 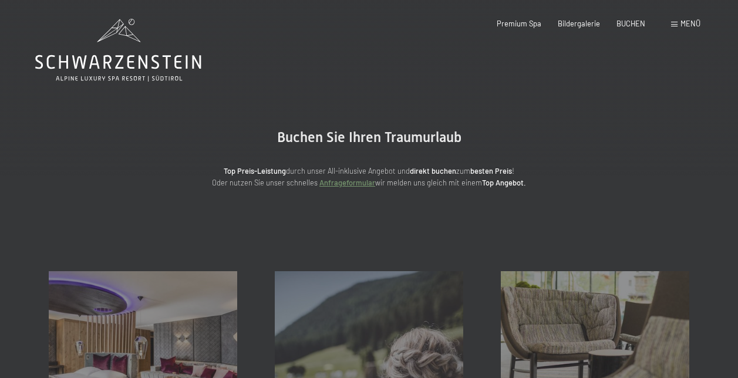 What do you see at coordinates (630, 23) in the screenshot?
I see `a: BUCHEN` at bounding box center [630, 23].